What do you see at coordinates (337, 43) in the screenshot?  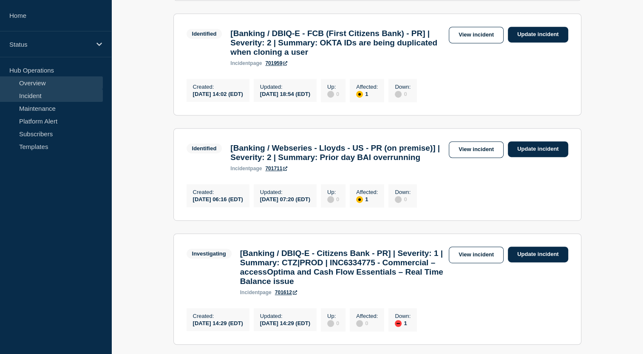 I see `h3: [Banking / DBIQ-E - FCB (First Citizens Bank) - PR] | Severity: 2 | Summary: OKTA IDs are being d...` at bounding box center [337, 43].